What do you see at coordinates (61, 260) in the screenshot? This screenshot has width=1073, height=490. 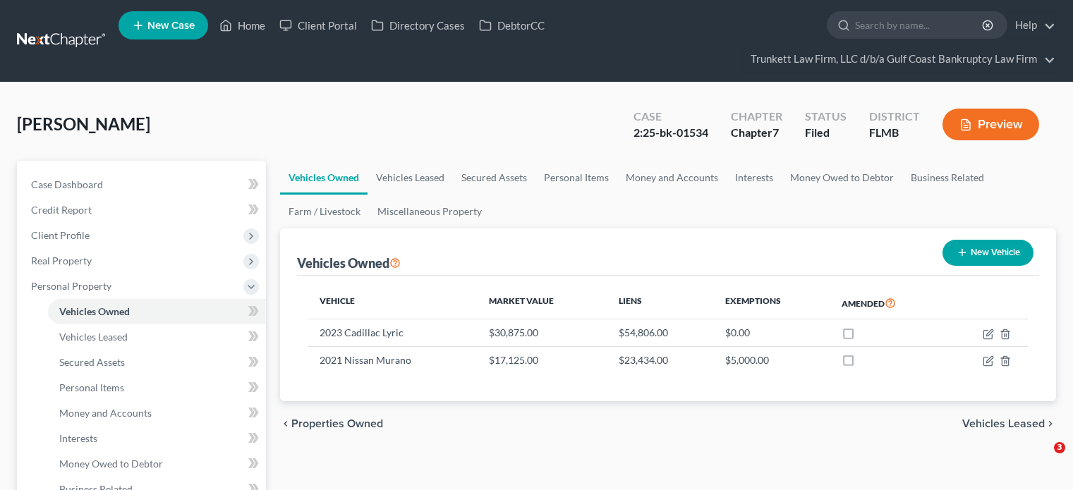 I see `span: Real Property` at bounding box center [61, 260].